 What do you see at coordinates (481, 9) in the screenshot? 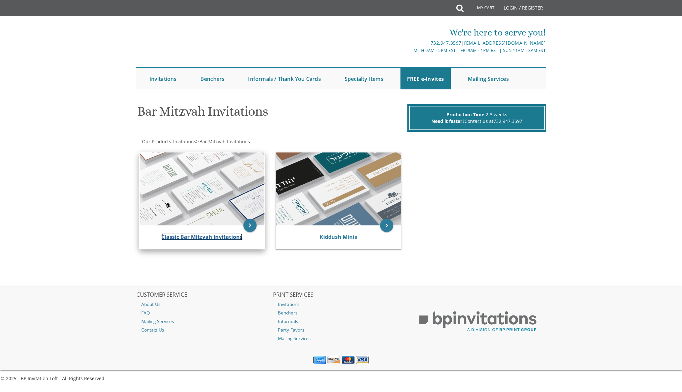
I see `a: My Cart` at bounding box center [481, 9].